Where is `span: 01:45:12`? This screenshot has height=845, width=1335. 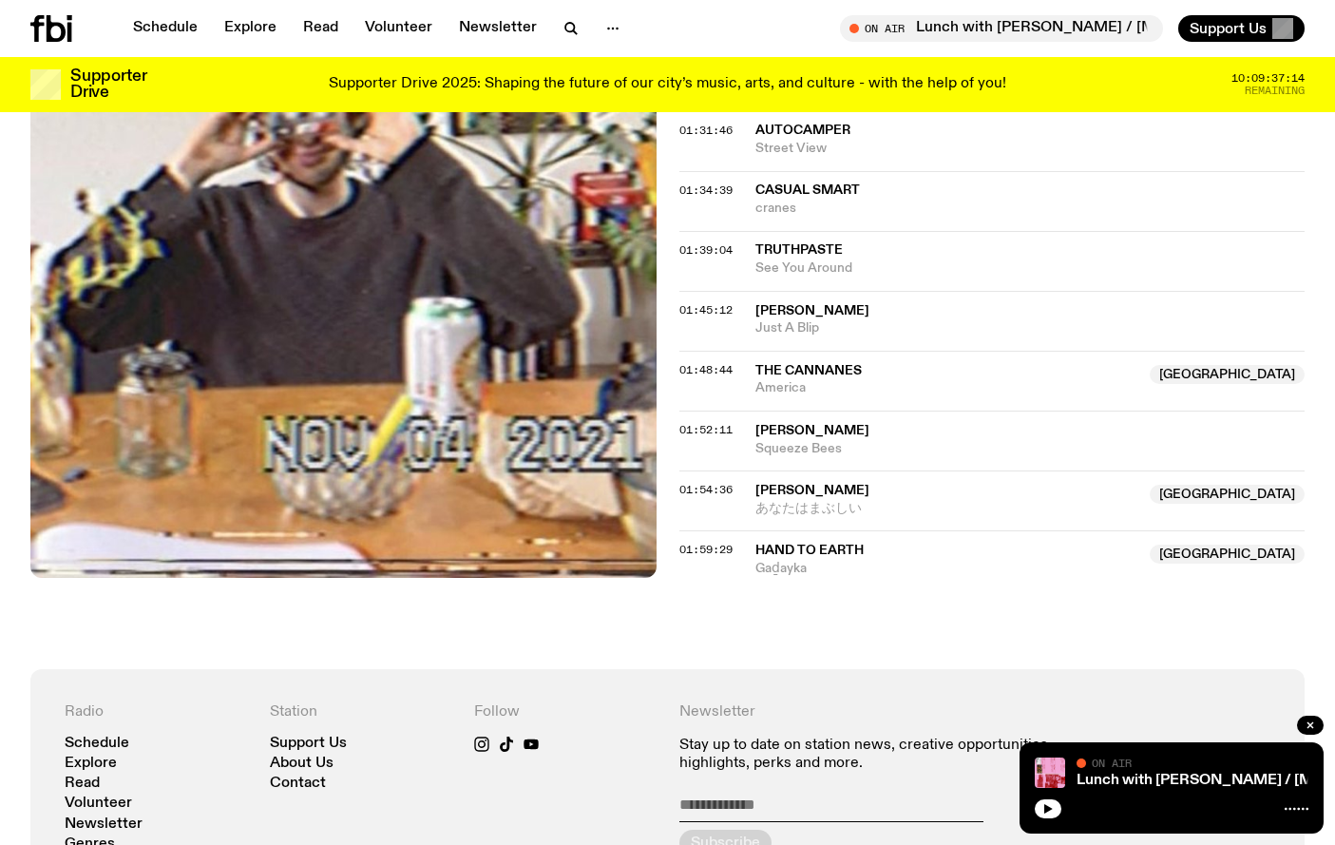 span: 01:45:12 is located at coordinates (706, 310).